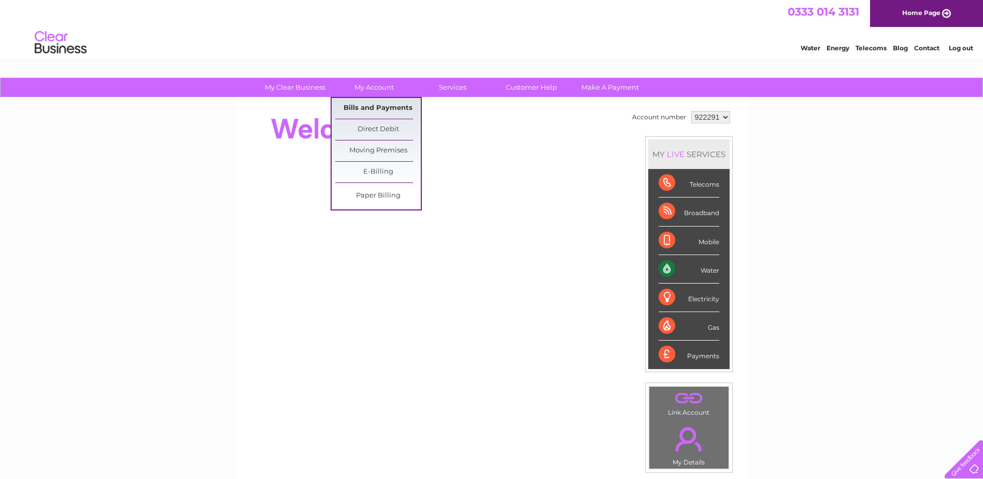  Describe the element at coordinates (688, 269) in the screenshot. I see `div: Water` at that location.